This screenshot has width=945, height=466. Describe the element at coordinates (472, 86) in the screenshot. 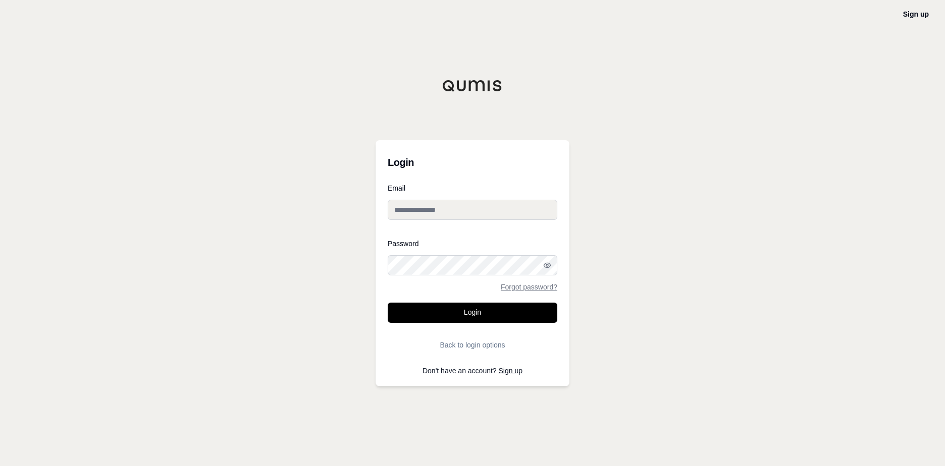

I see `img: Qumis` at that location.